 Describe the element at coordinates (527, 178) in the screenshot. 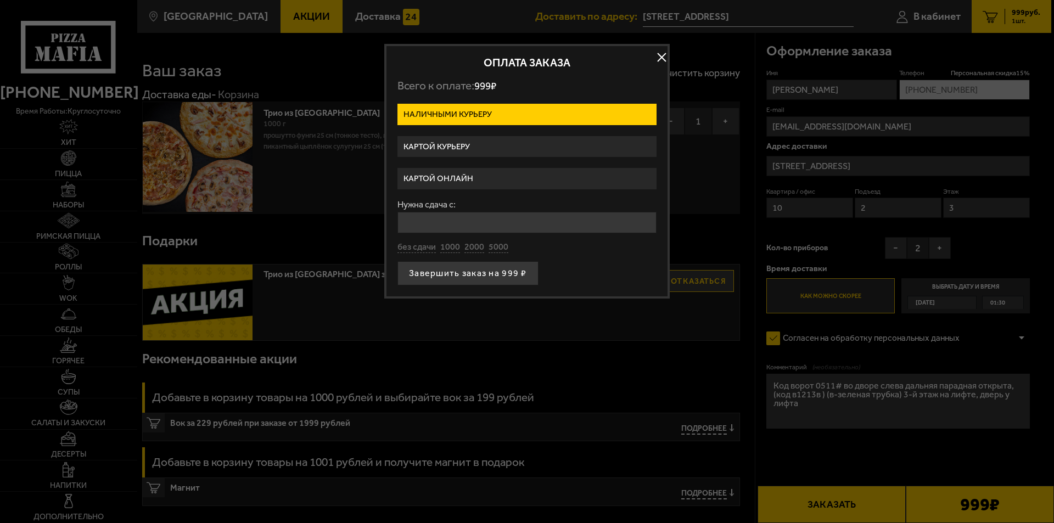

I see `label: Картой онлайн` at that location.